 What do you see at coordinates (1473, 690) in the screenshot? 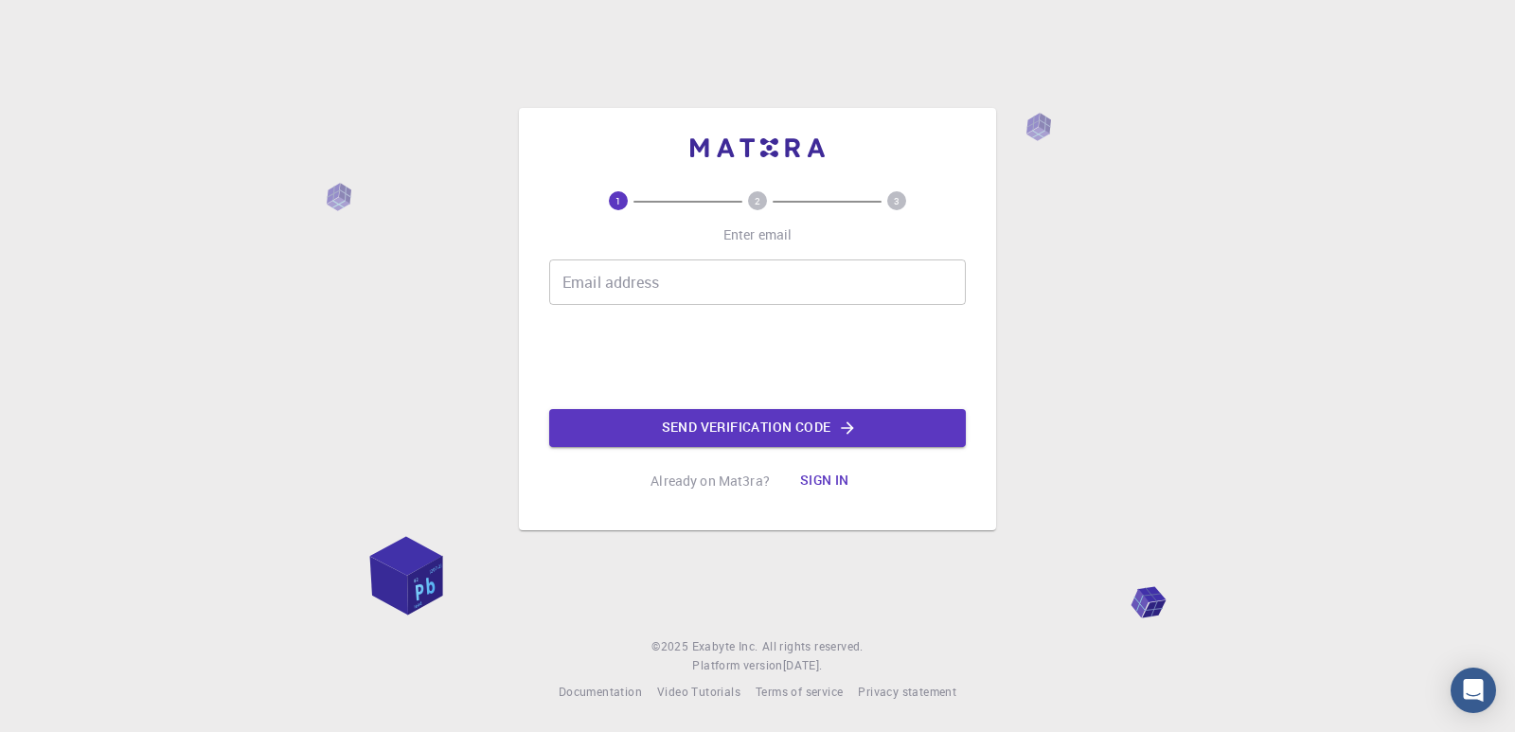
I see `div: Open Intercom Messenger` at bounding box center [1473, 690].